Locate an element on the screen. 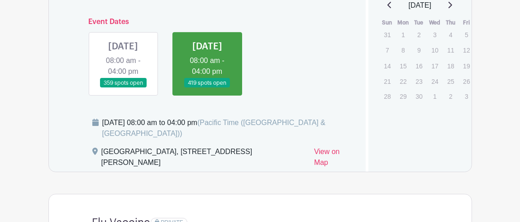  p: 26 is located at coordinates (467, 81).